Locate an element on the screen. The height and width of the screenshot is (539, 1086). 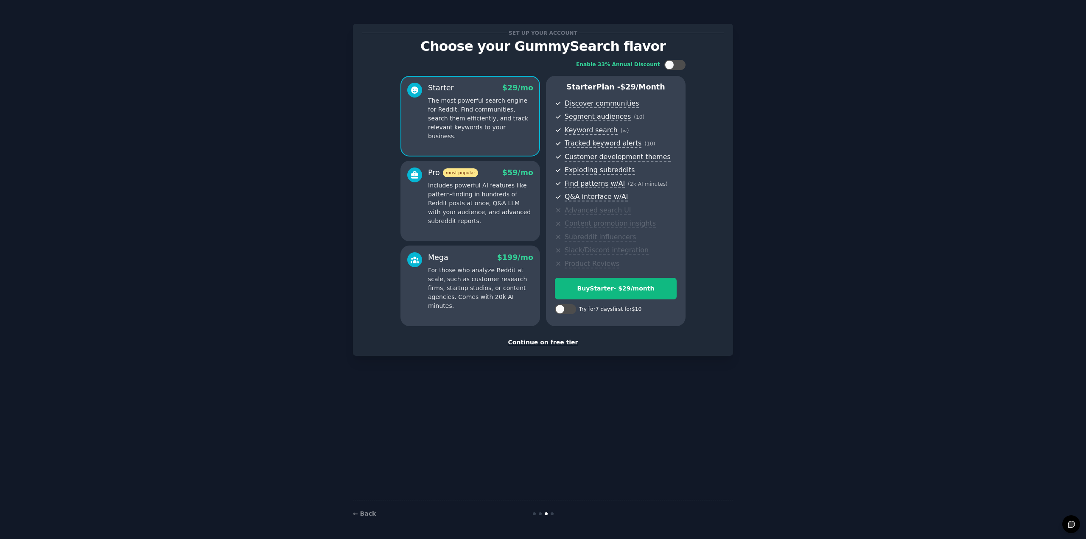
span: Slack/Discord integration is located at coordinates (607, 250).